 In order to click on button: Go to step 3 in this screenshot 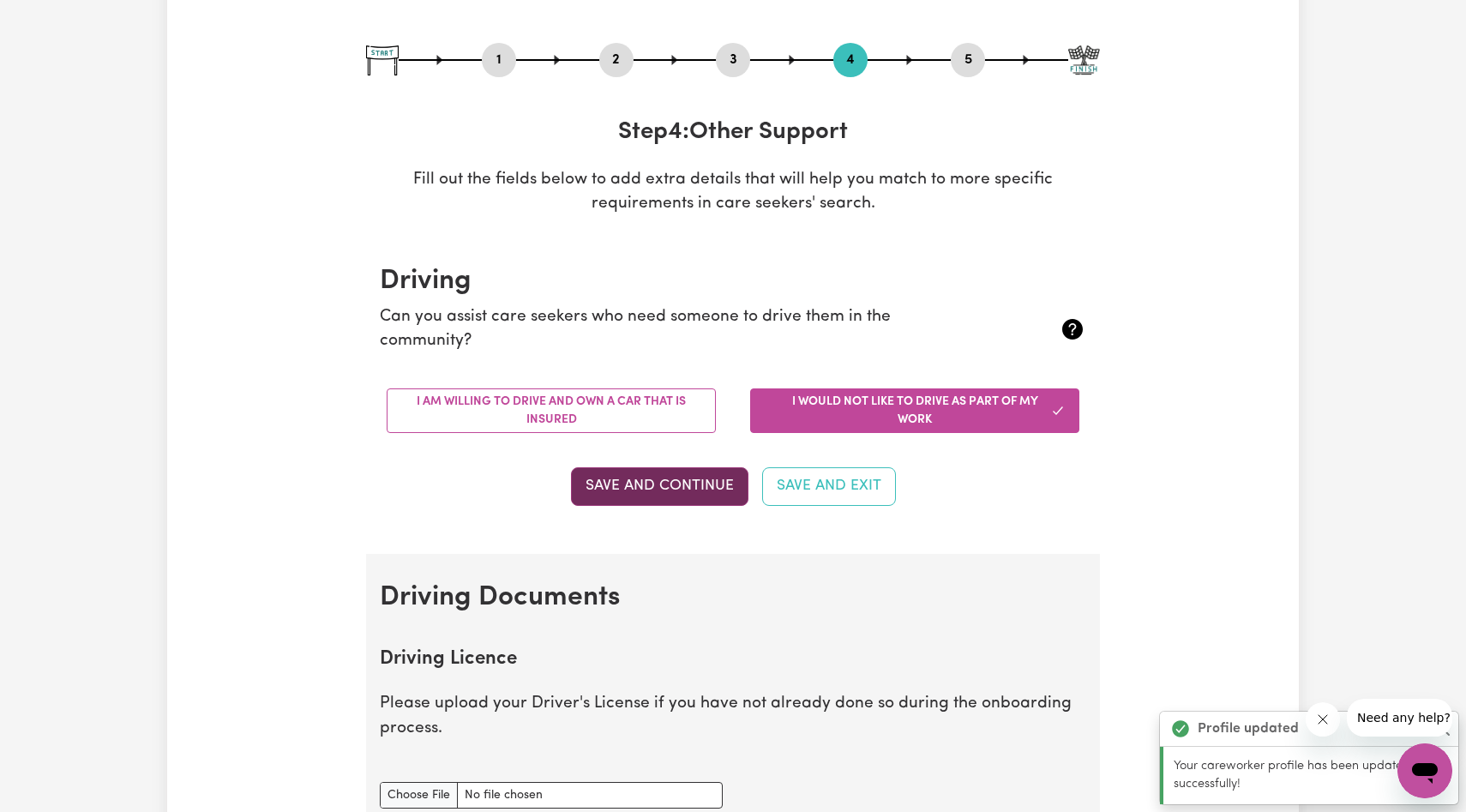, I will do `click(733, 60)`.